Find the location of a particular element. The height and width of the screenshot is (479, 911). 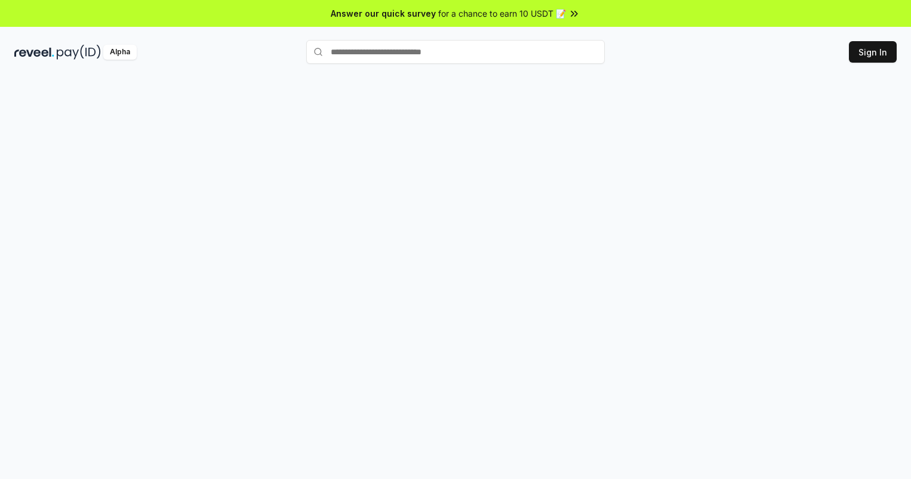

img: reveel_dark is located at coordinates (34, 52).